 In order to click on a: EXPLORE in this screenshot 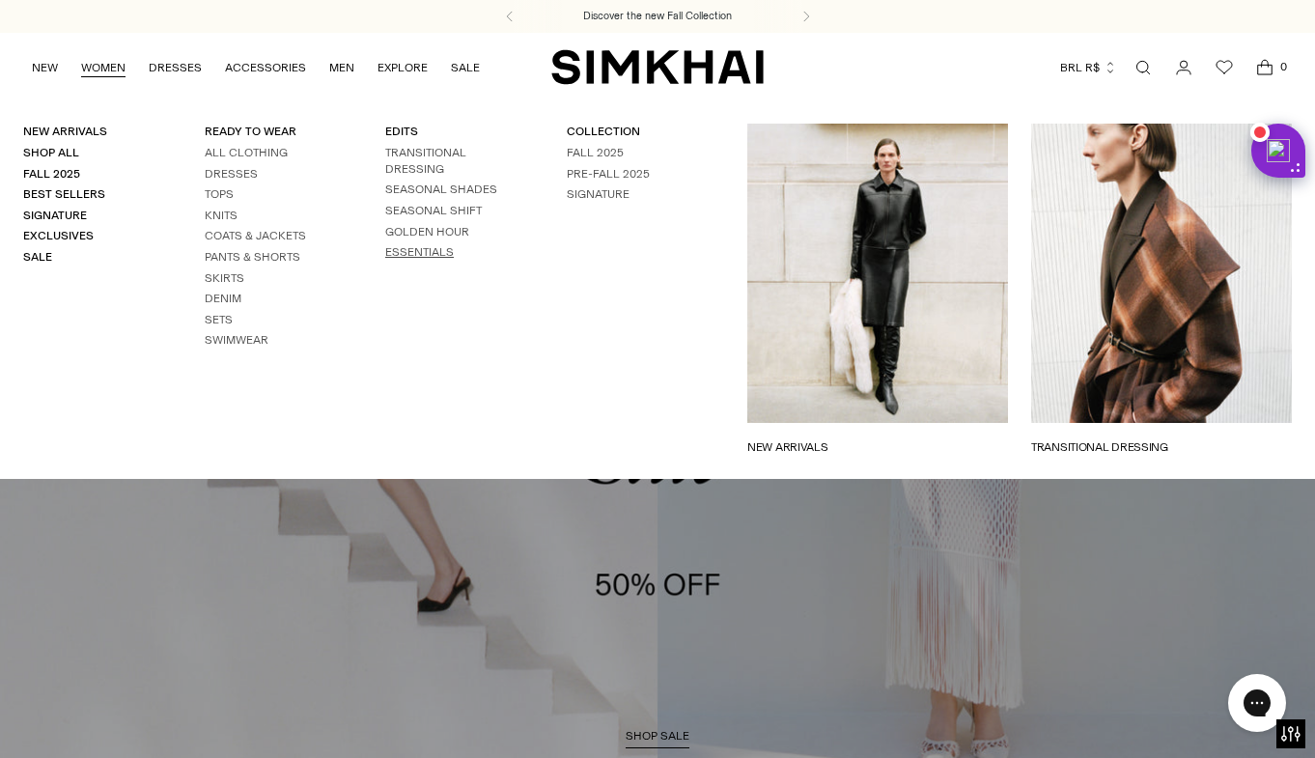, I will do `click(403, 68)`.